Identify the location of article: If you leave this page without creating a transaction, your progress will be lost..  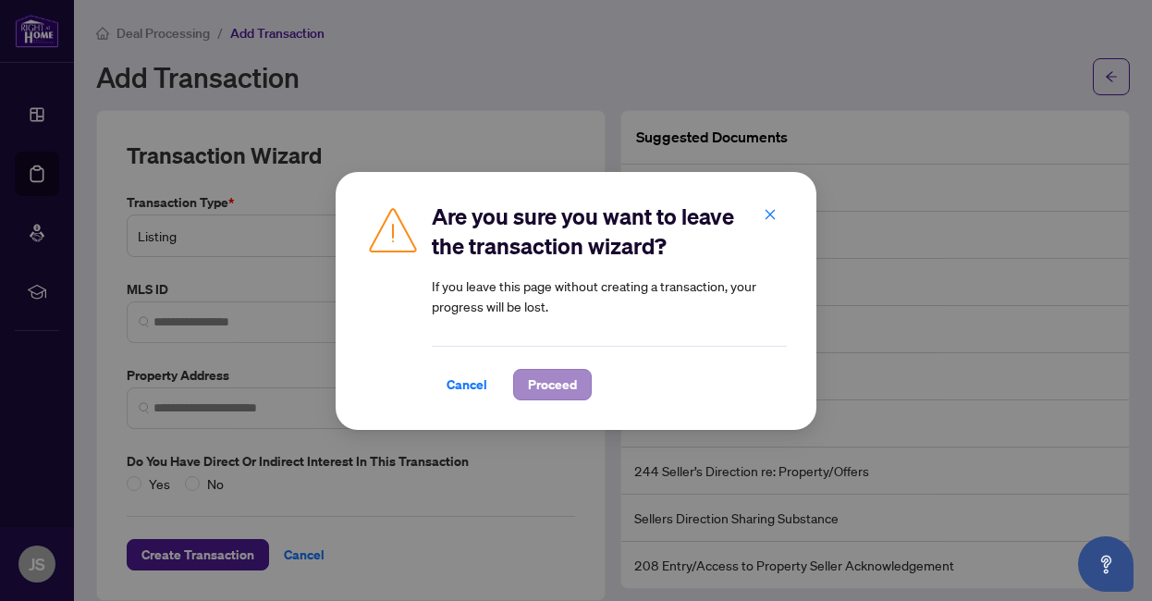
(609, 296).